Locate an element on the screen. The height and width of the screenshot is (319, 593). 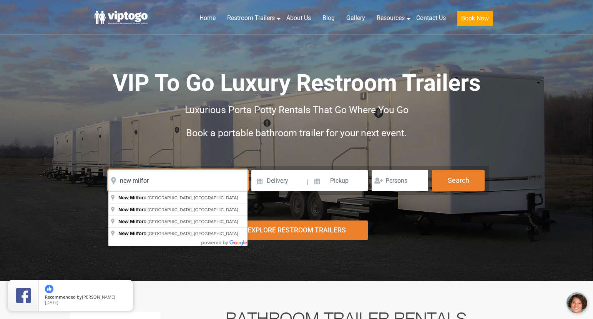
input: Pickup is located at coordinates (339, 180).